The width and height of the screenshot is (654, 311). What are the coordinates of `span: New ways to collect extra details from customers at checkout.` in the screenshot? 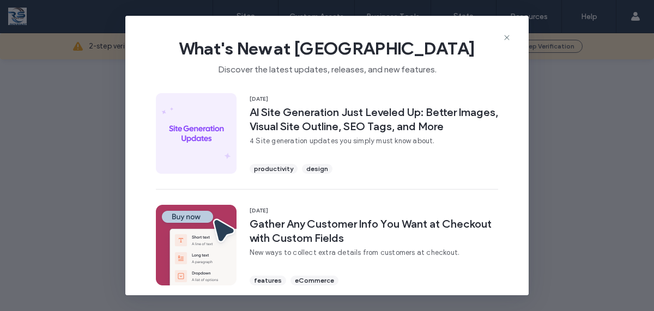 It's located at (374, 253).